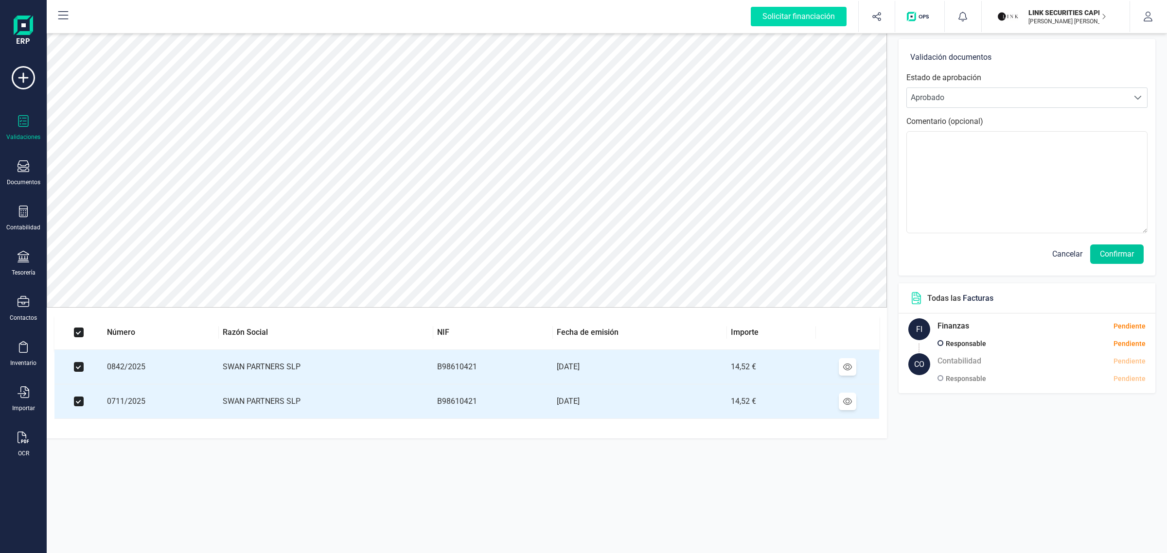 The image size is (1167, 553). Describe the element at coordinates (326, 333) in the screenshot. I see `th: Razón Social` at that location.